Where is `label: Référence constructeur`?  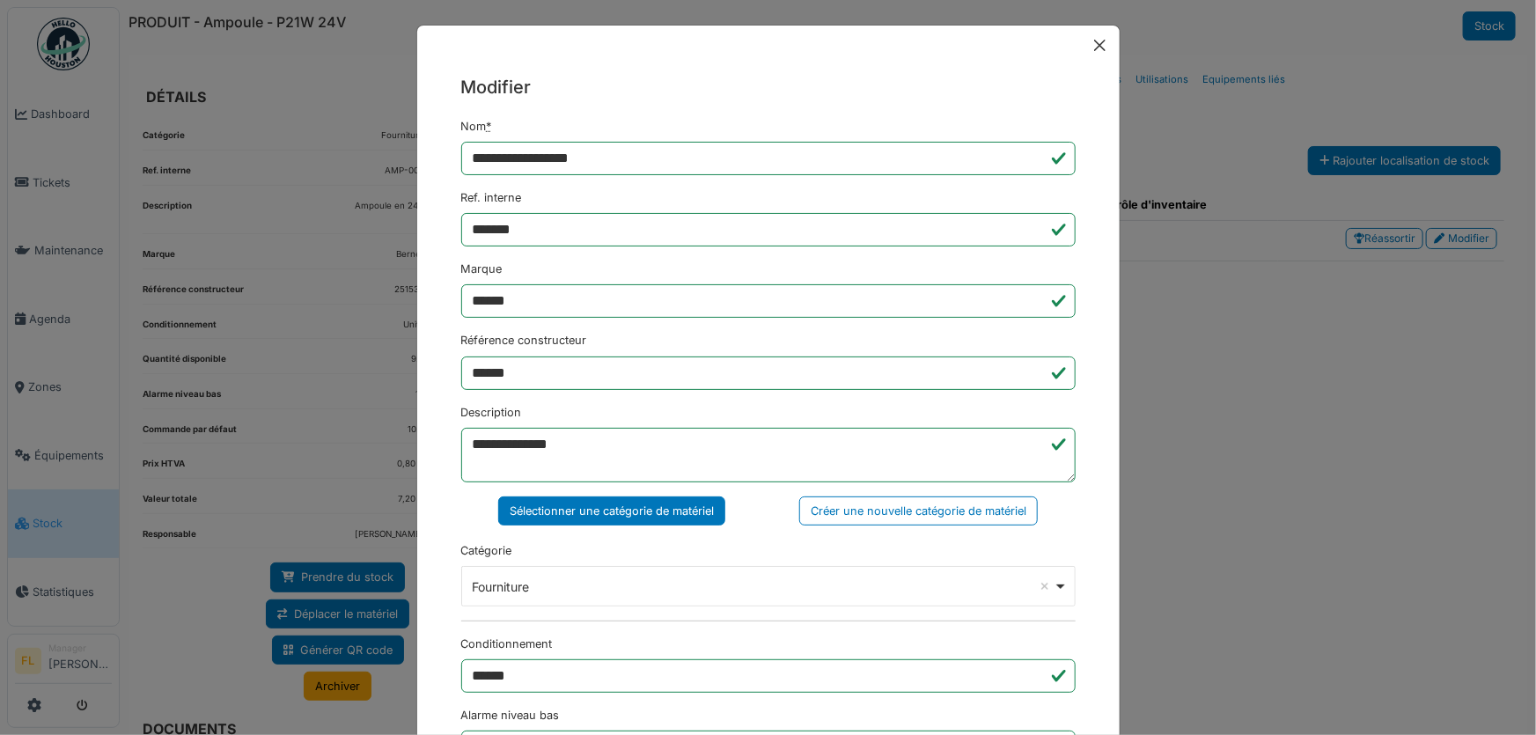
label: Référence constructeur is located at coordinates (524, 340).